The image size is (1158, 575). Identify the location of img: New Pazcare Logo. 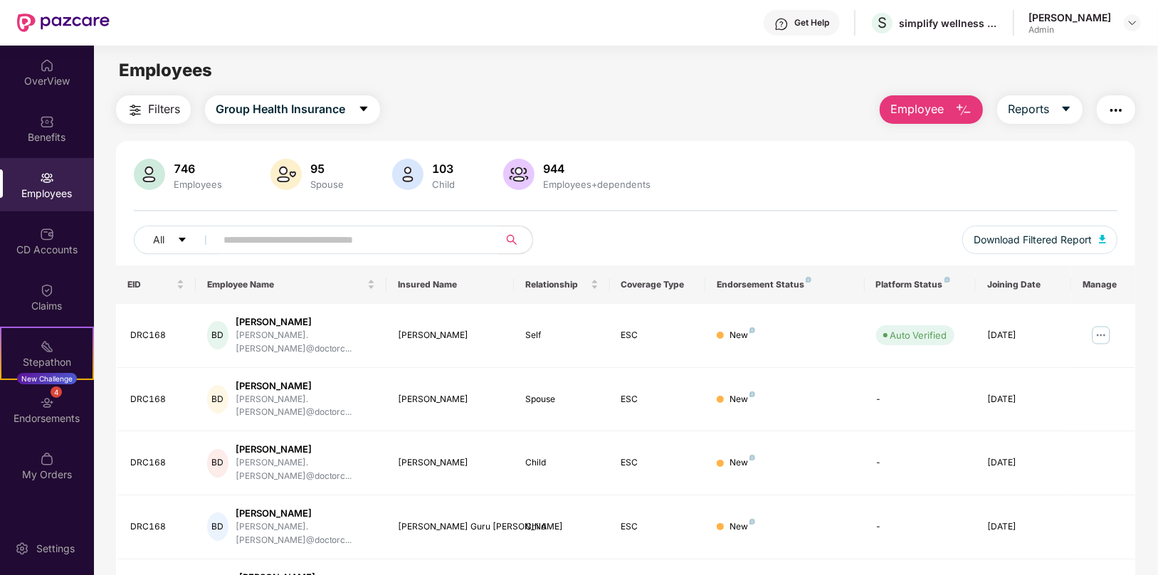
(63, 23).